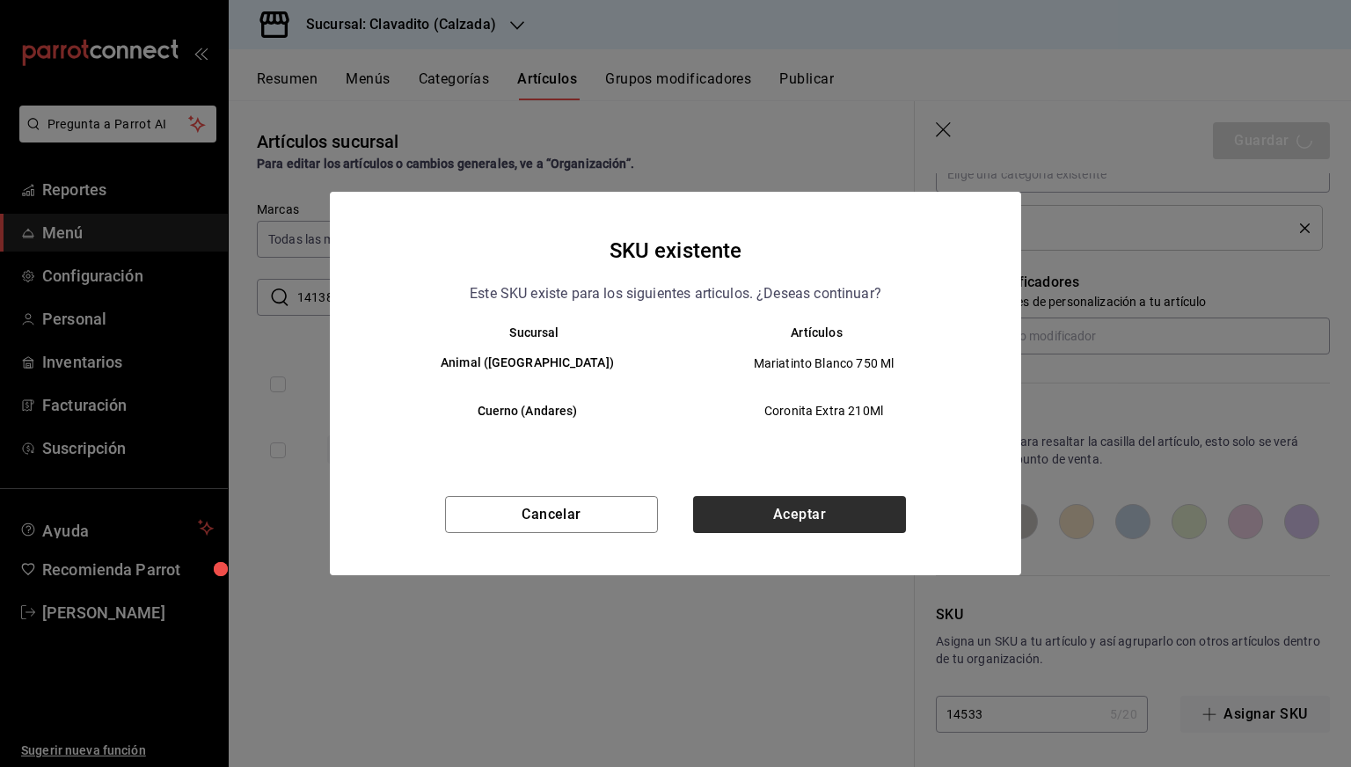 Image resolution: width=1351 pixels, height=767 pixels. Describe the element at coordinates (824, 363) in the screenshot. I see `span: Mariatinto Blanco 750 Ml` at that location.